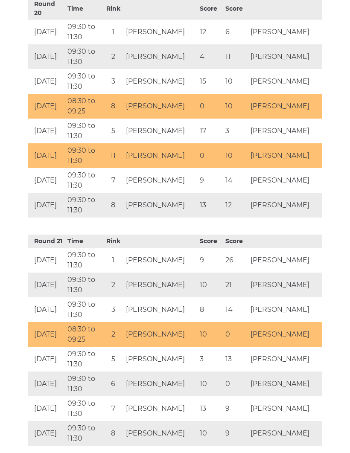 This screenshot has width=350, height=453. What do you see at coordinates (236, 285) in the screenshot?
I see `td: 21` at bounding box center [236, 285].